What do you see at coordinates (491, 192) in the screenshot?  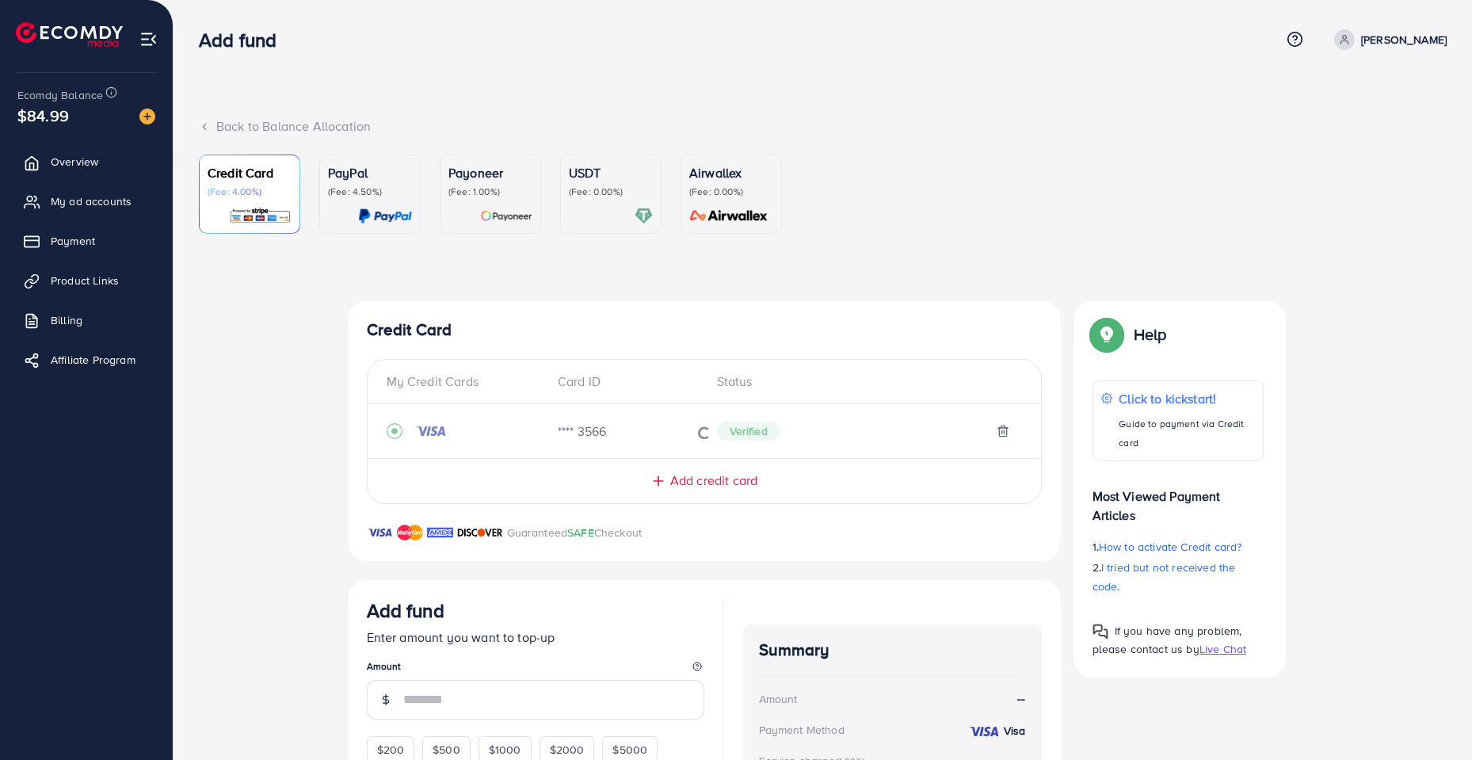 I see `p: (Fee: 1.00%)` at bounding box center [491, 192].